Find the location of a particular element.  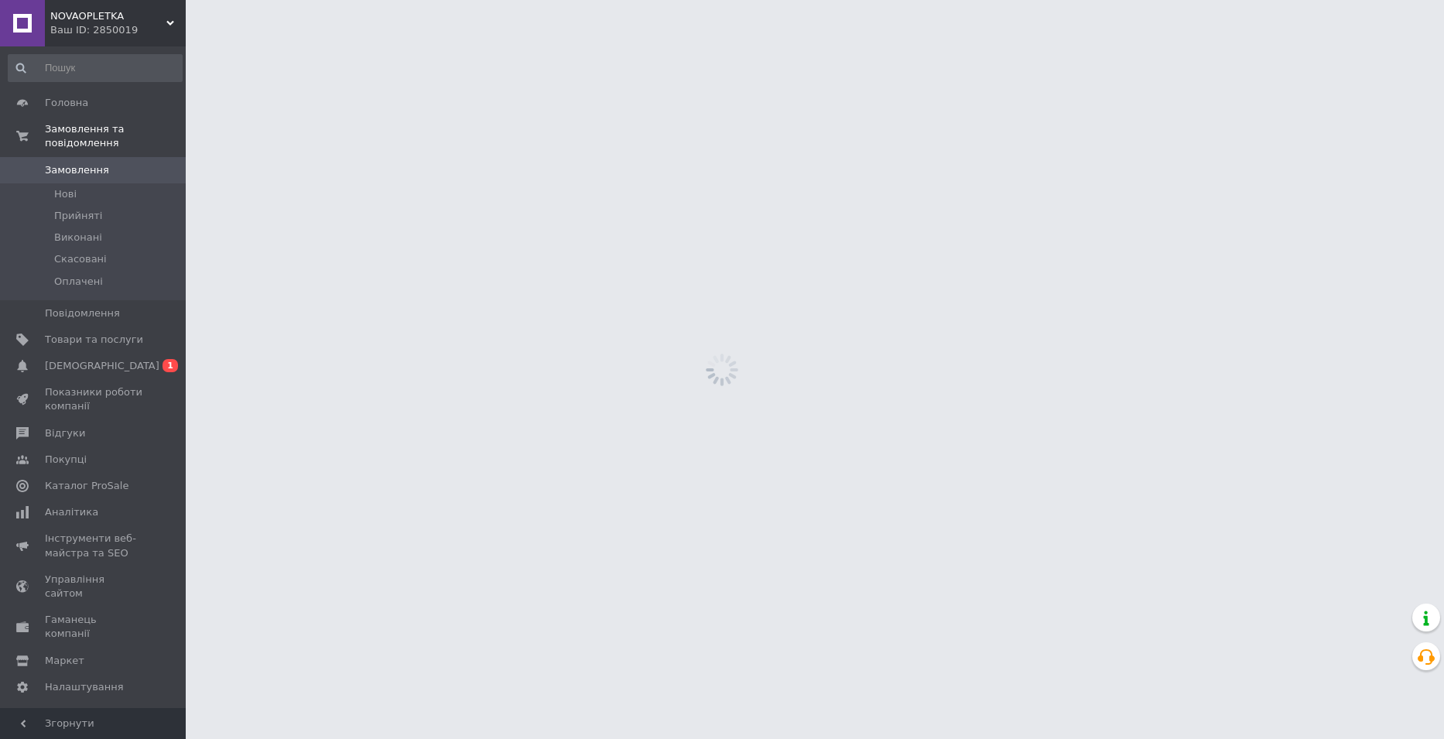

span: Повідомлення is located at coordinates (82, 313).